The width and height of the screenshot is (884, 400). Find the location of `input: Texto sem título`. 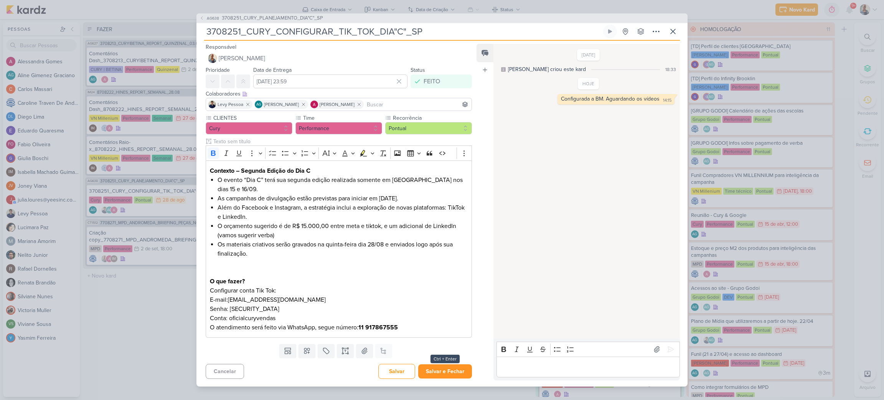

input: Texto sem título is located at coordinates (342, 141).